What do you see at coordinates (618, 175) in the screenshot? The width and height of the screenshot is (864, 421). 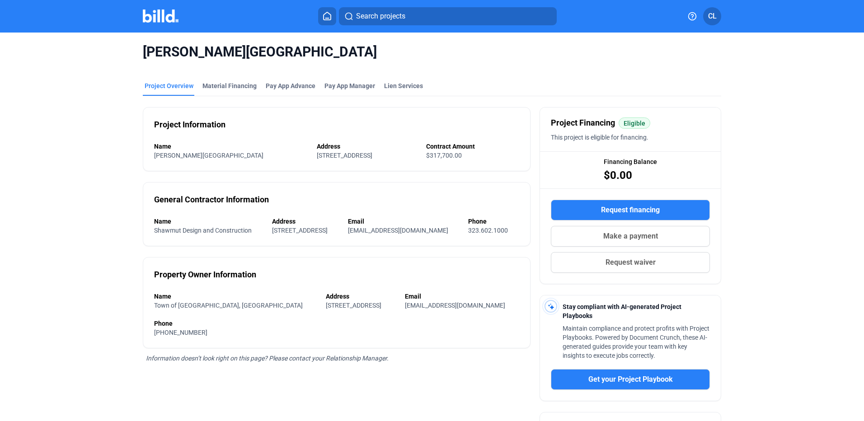 I see `span: $0.00` at bounding box center [618, 175].